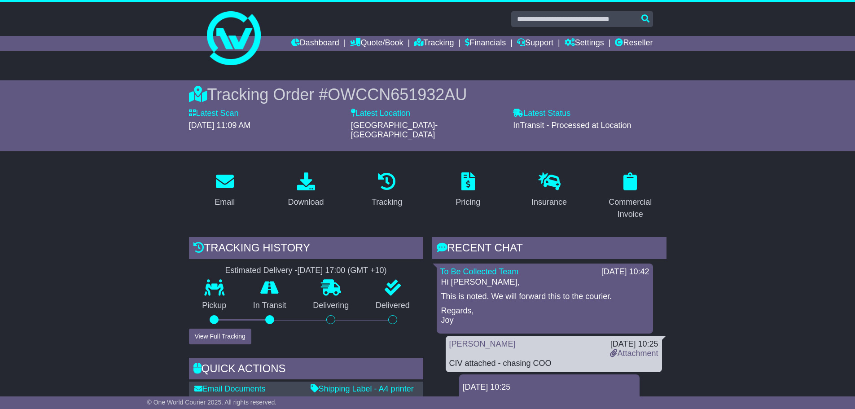 This screenshot has width=855, height=409. I want to click on div: Tracking history, so click(306, 249).